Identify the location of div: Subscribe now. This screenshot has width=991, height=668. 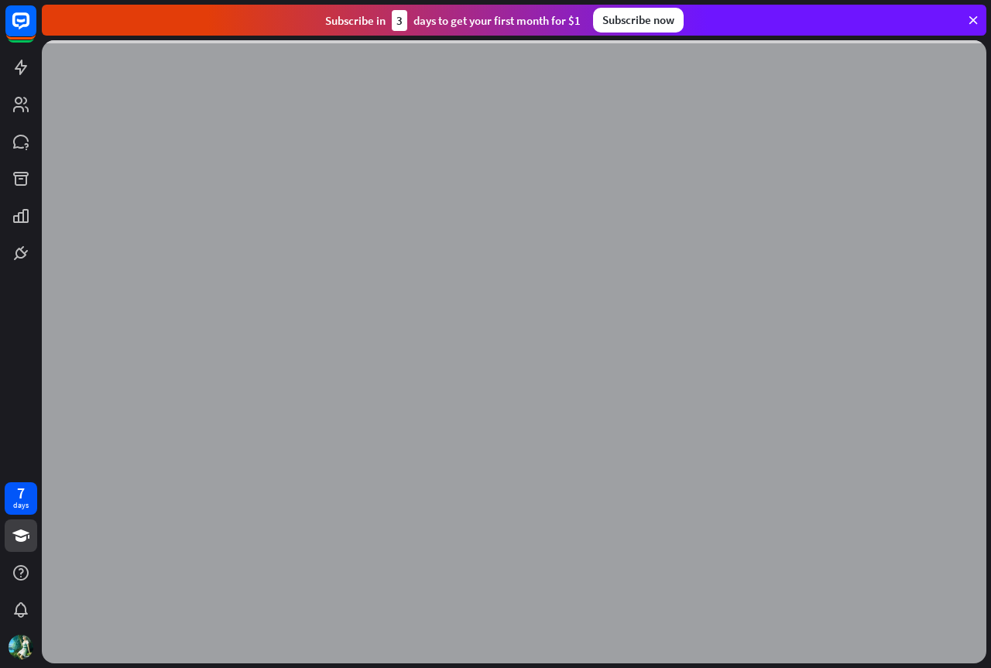
(638, 20).